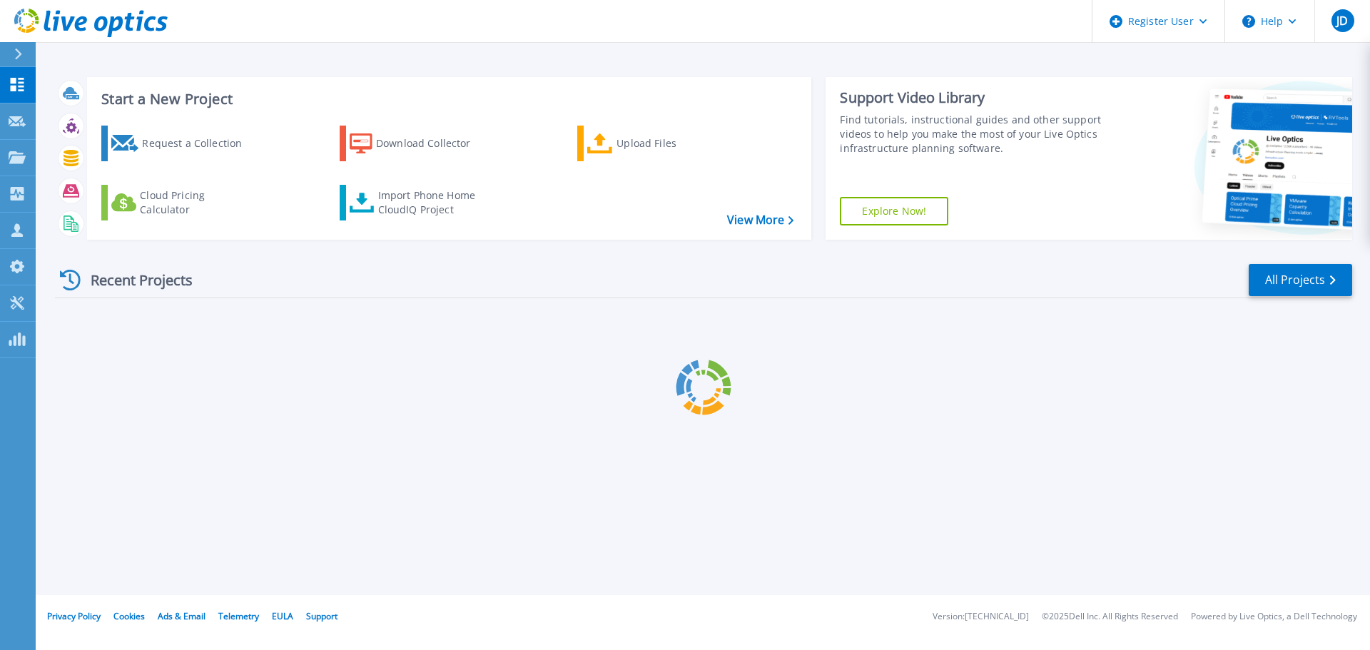 The width and height of the screenshot is (1370, 650). What do you see at coordinates (181, 616) in the screenshot?
I see `a: Ads & Email` at bounding box center [181, 616].